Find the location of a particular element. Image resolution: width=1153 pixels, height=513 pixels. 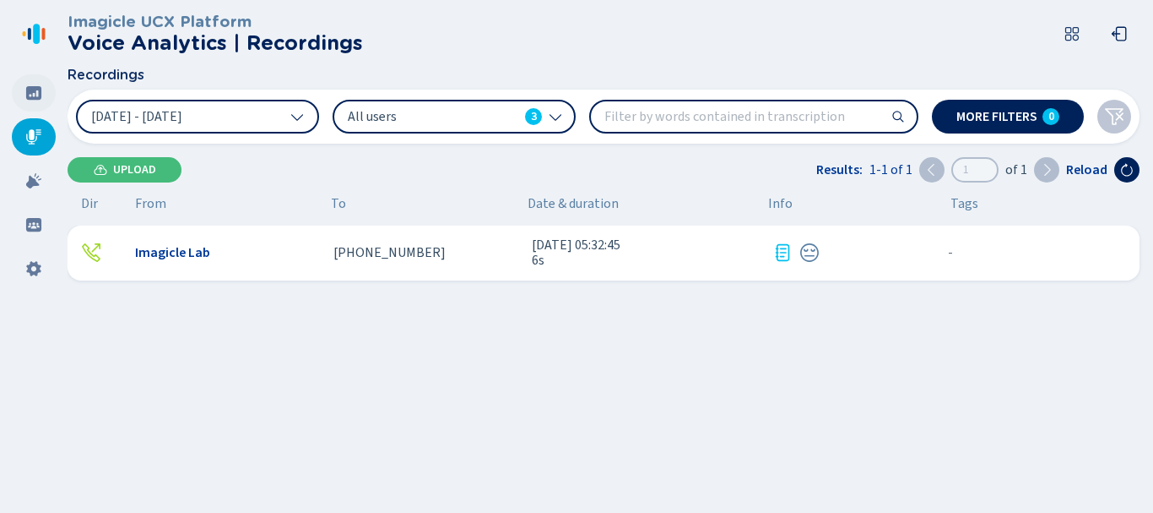

svg: arrow-clockwise is located at coordinates (1127, 170).